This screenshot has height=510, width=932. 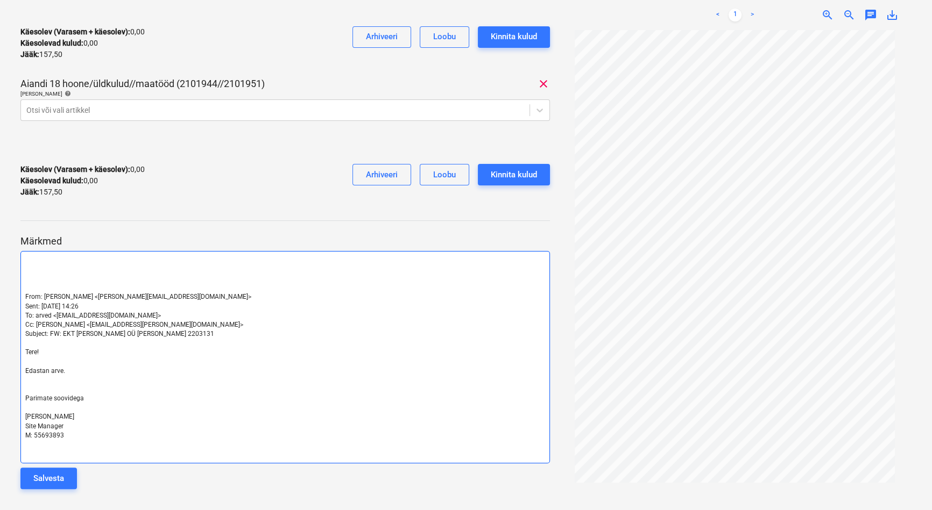 What do you see at coordinates (892, 15) in the screenshot?
I see `span: save_alt` at bounding box center [892, 15].